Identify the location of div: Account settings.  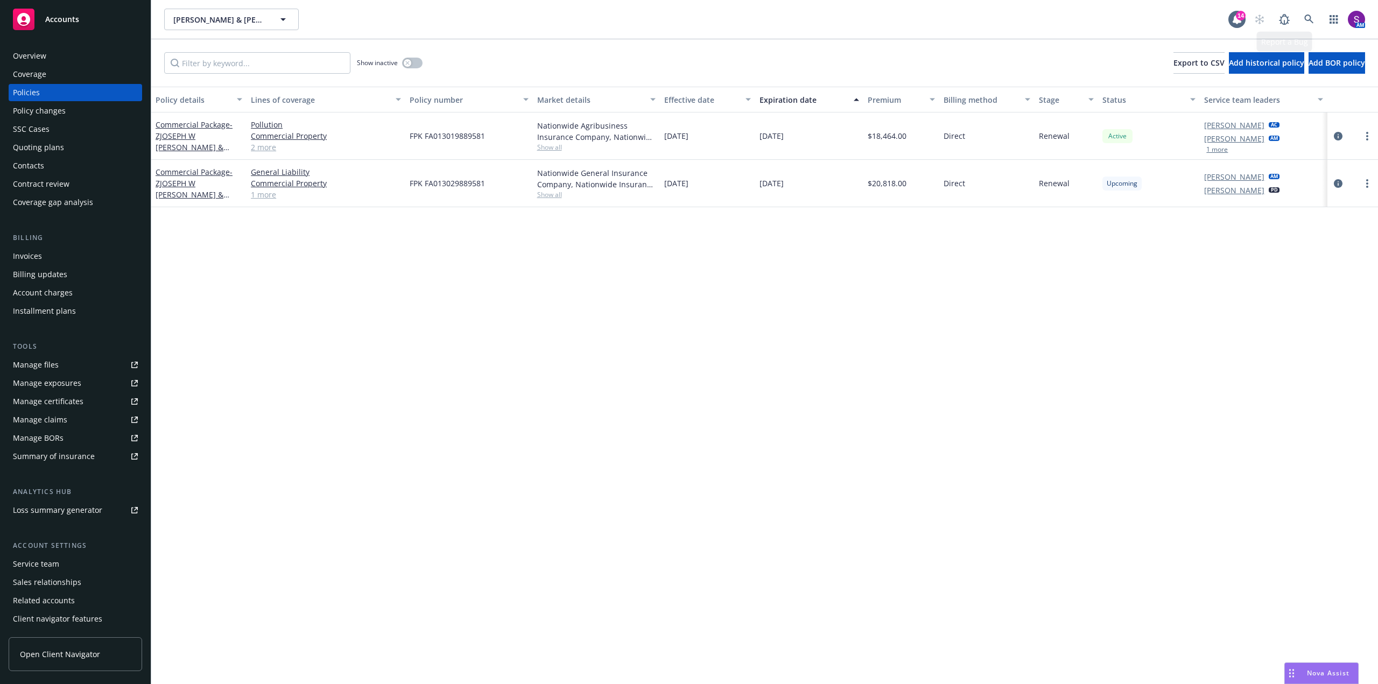
(75, 546).